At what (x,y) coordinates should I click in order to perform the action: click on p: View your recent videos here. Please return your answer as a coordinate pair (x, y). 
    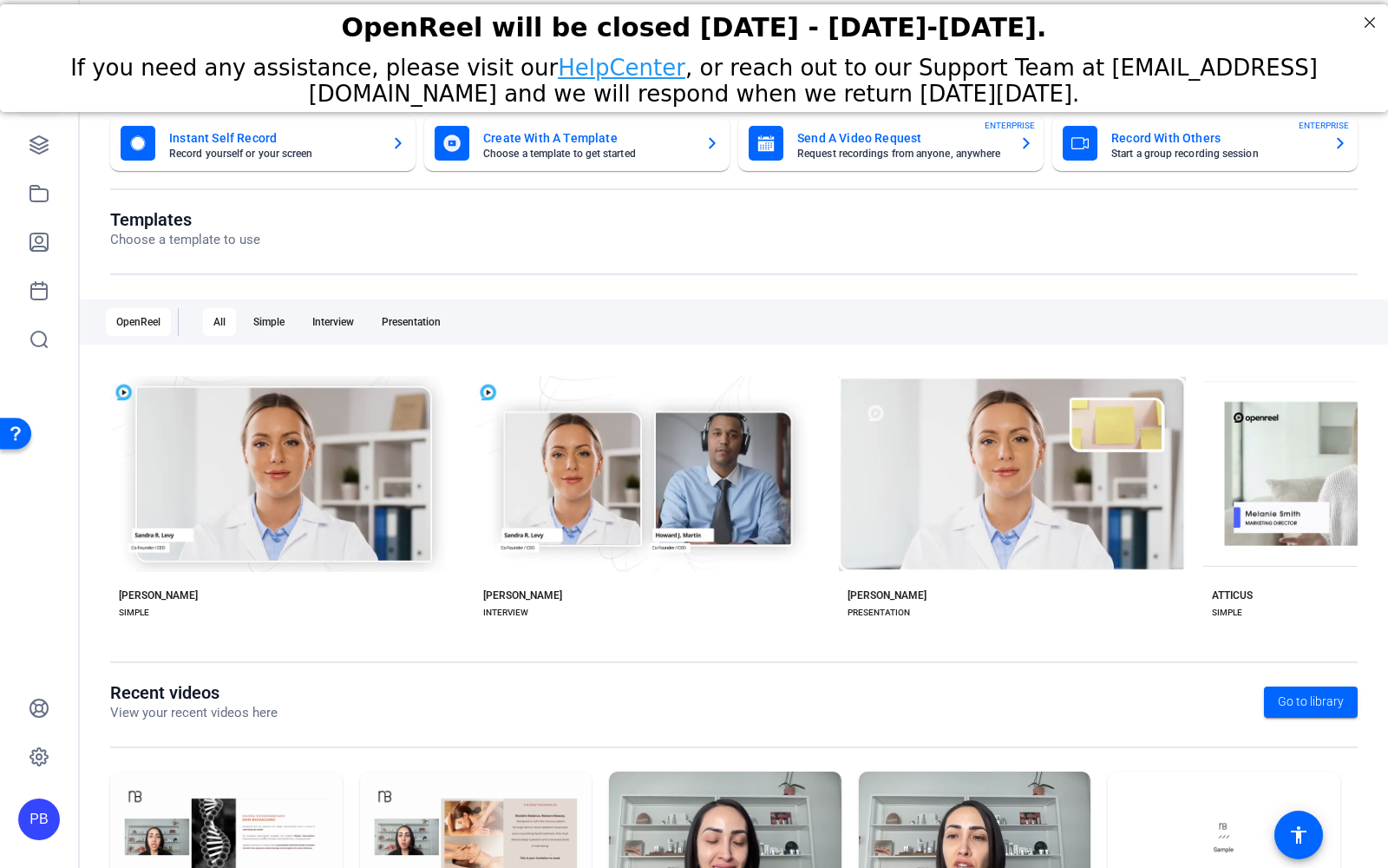
    Looking at the image, I should click on (194, 712).